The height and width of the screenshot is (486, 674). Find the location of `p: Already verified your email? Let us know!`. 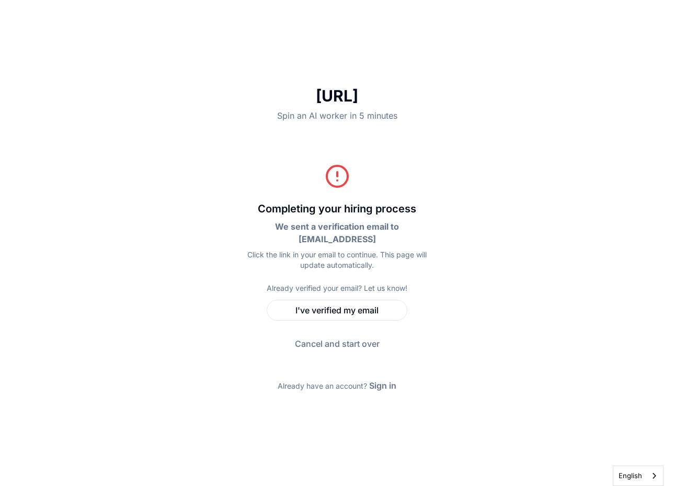

p: Already verified your email? Let us know! is located at coordinates (337, 288).